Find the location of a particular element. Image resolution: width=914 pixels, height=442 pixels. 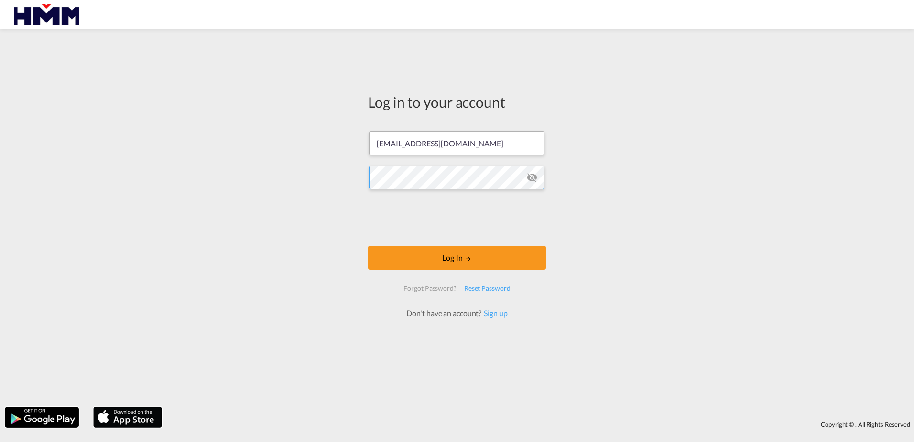

div: Don't have an account? is located at coordinates (457, 313).